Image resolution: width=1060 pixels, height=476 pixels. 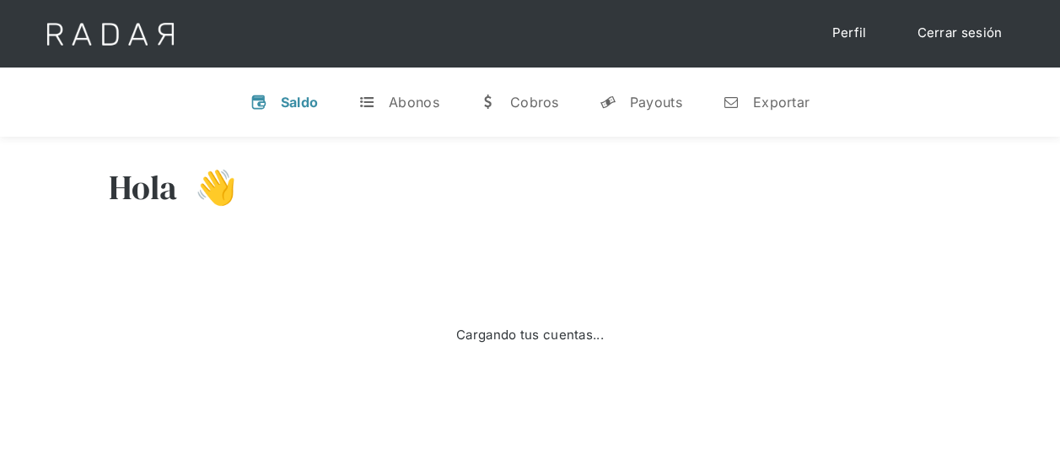 I want to click on div: Exportar, so click(x=781, y=102).